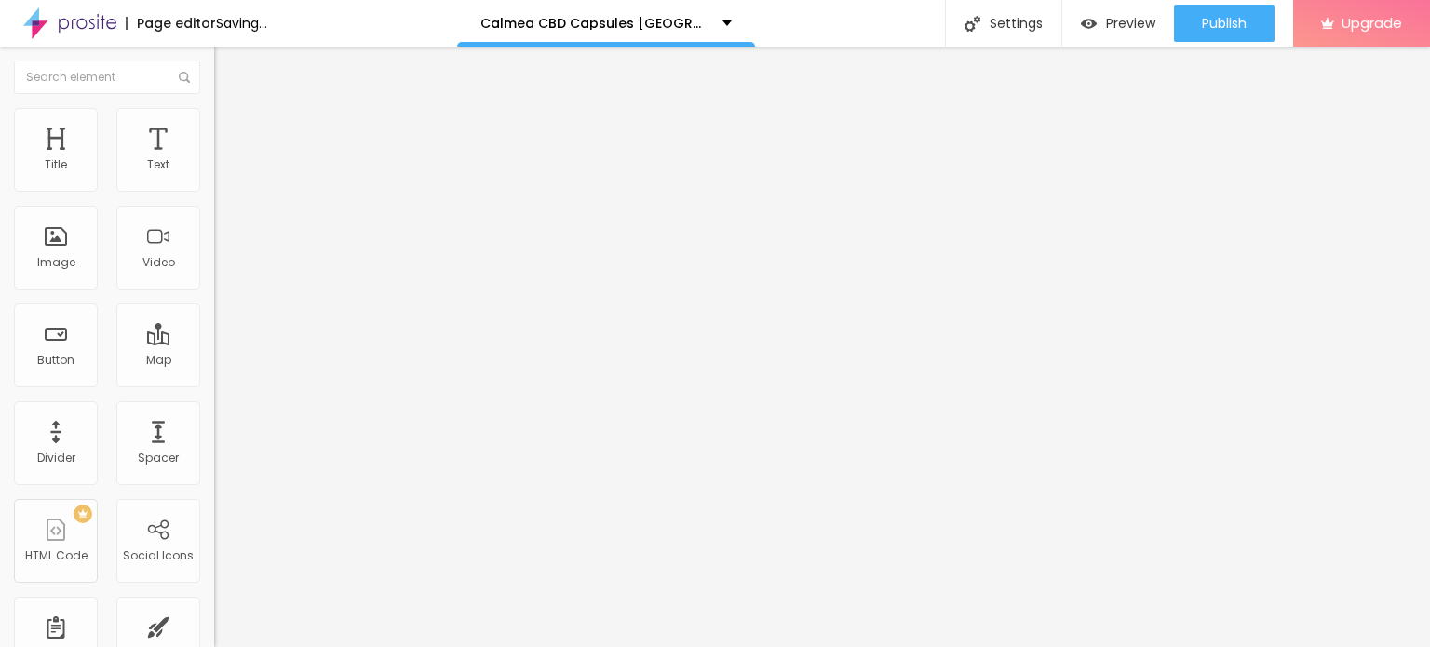 Image resolution: width=1430 pixels, height=647 pixels. I want to click on button: Preview, so click(1118, 23).